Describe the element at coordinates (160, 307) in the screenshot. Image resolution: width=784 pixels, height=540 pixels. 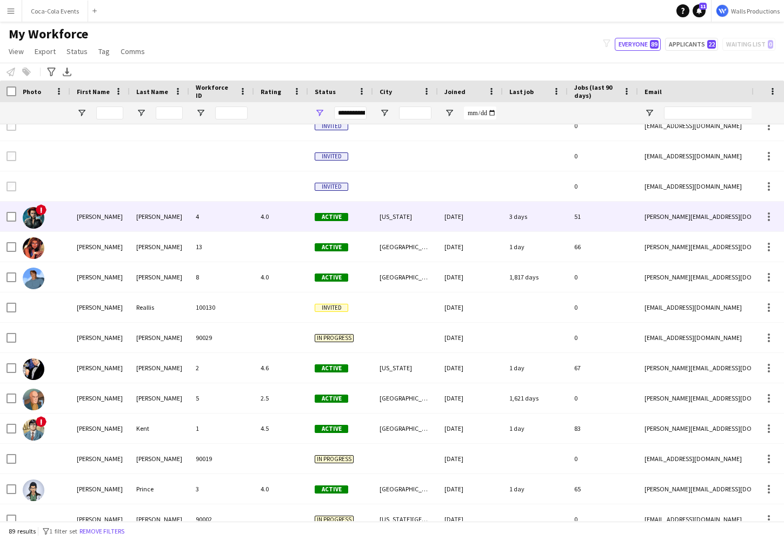
I see `div: Reallis` at that location.